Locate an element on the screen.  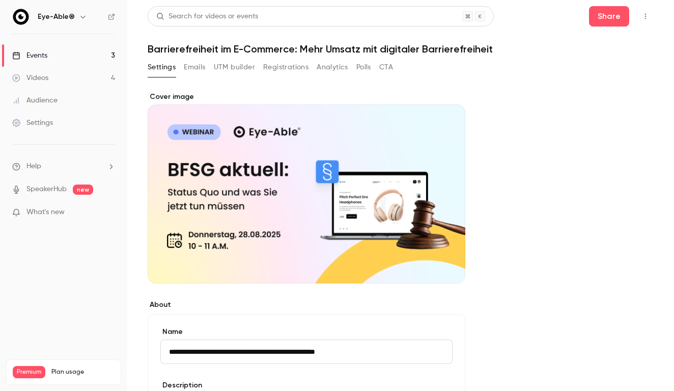
button: Emails is located at coordinates (194, 67).